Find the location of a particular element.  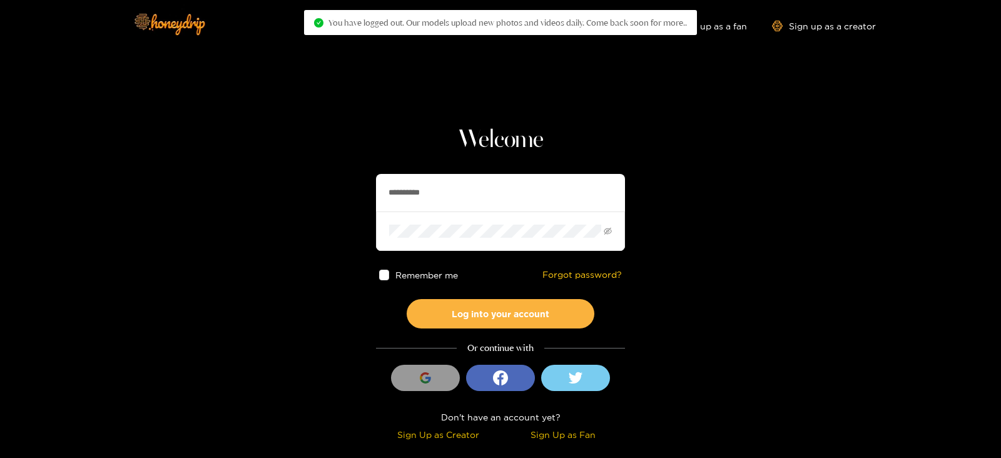

h1: Welcome is located at coordinates (500, 140).